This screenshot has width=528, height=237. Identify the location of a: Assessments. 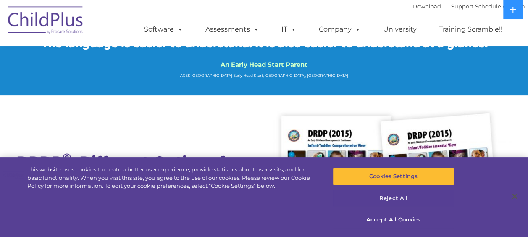
(232, 29).